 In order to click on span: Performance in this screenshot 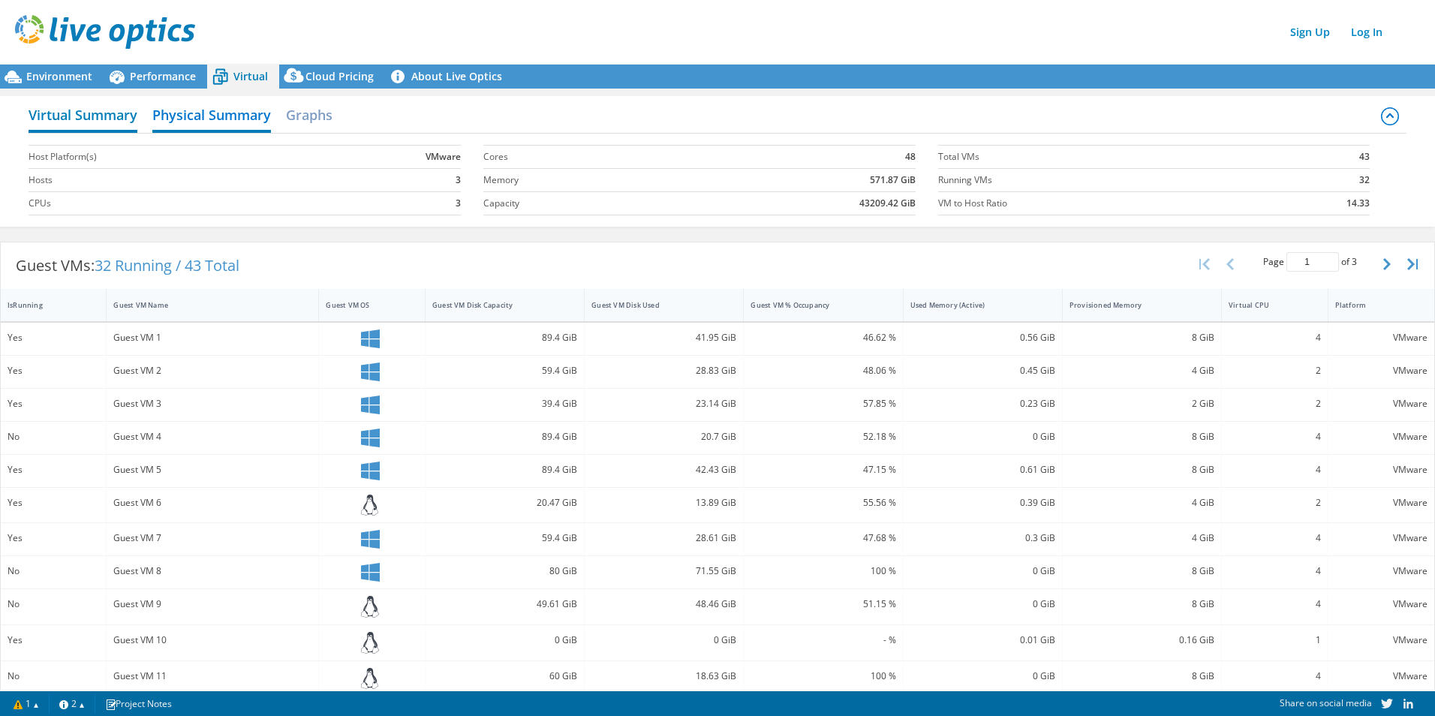, I will do `click(163, 76)`.